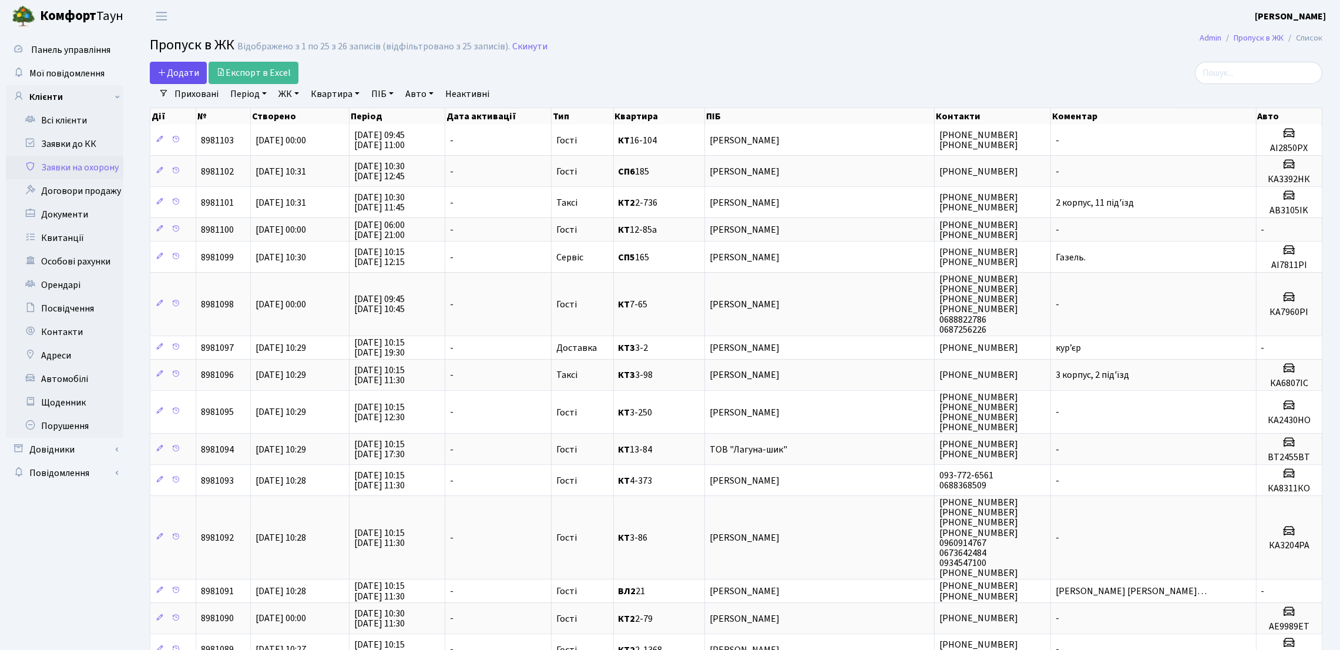  I want to click on h5: АІ2850РХ, so click(1289, 148).